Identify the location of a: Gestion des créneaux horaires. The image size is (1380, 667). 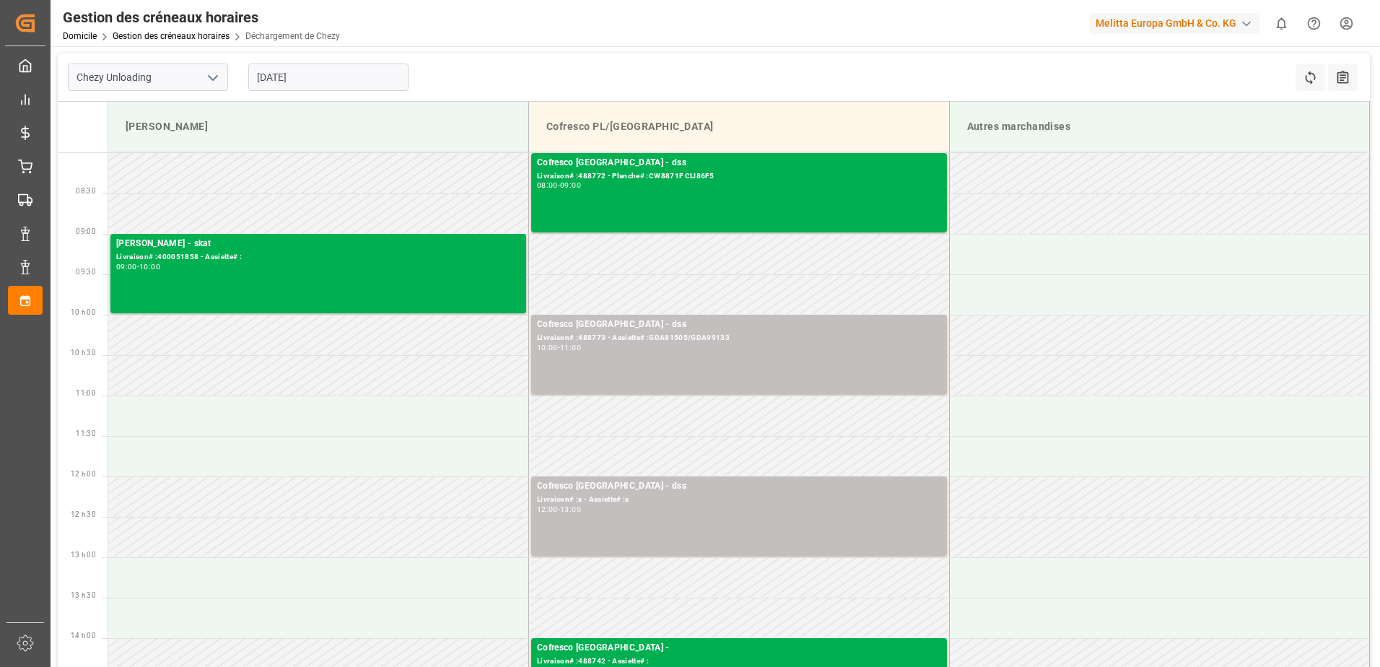
(171, 36).